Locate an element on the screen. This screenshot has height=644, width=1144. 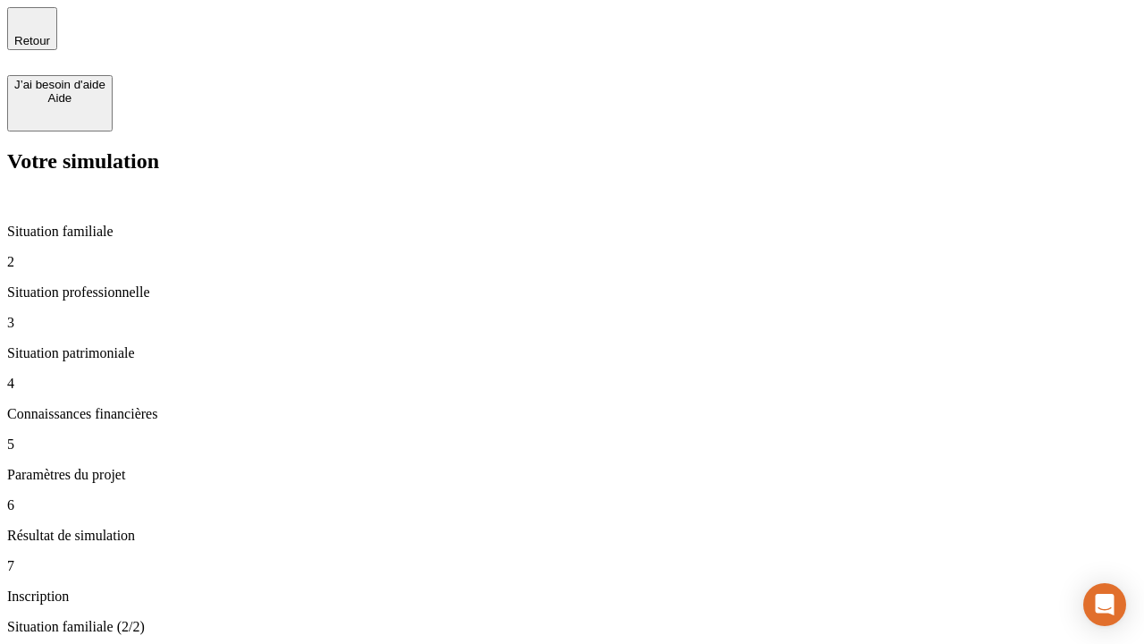
p: Situation professionnelle is located at coordinates (572, 292).